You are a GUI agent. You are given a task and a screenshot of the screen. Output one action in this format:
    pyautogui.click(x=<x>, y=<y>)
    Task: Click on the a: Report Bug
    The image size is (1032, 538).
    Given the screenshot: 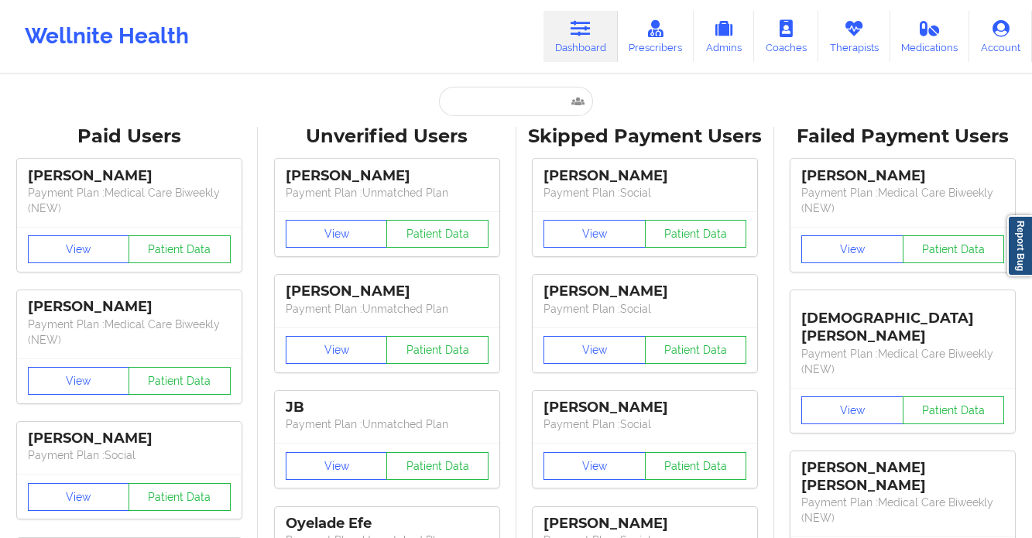 What is the action you would take?
    pyautogui.click(x=1020, y=245)
    